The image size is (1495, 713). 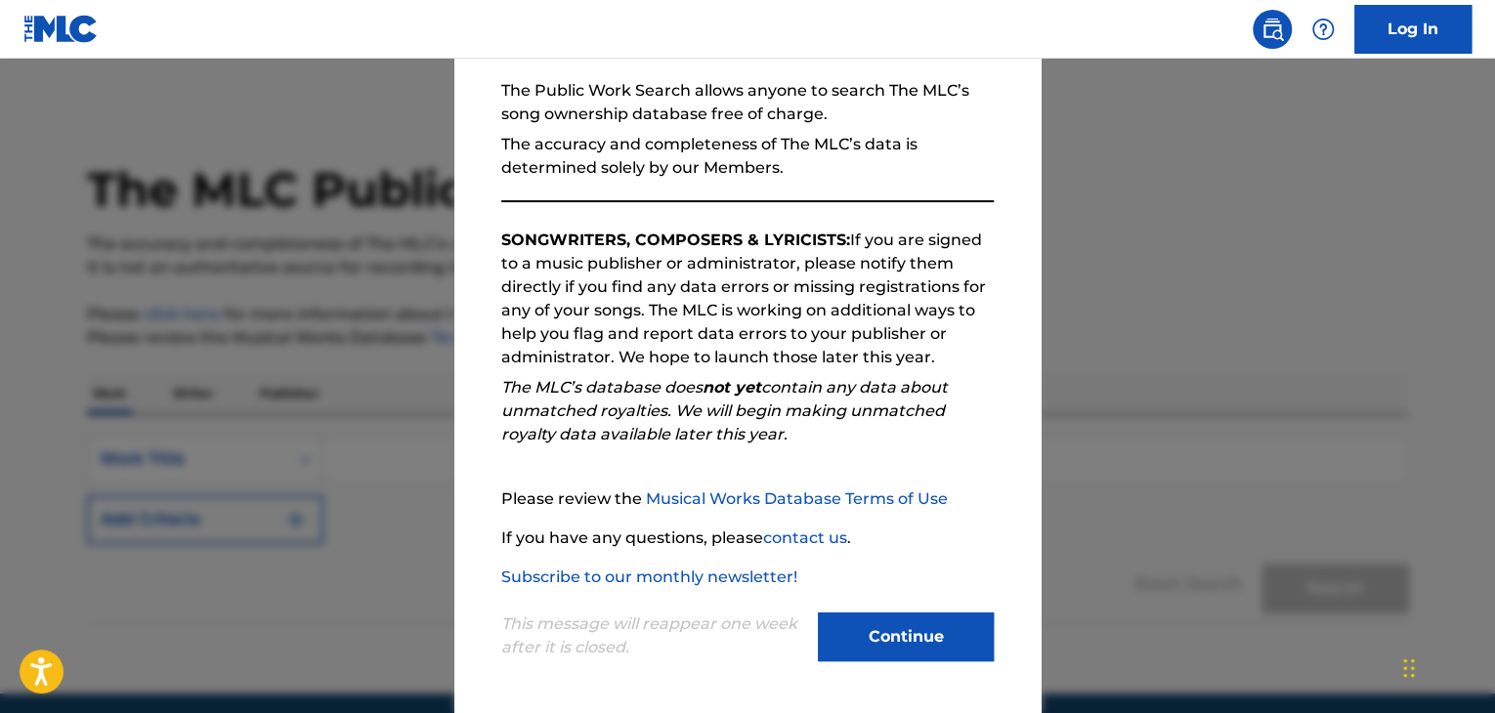 What do you see at coordinates (906, 637) in the screenshot?
I see `button: Continue` at bounding box center [906, 637].